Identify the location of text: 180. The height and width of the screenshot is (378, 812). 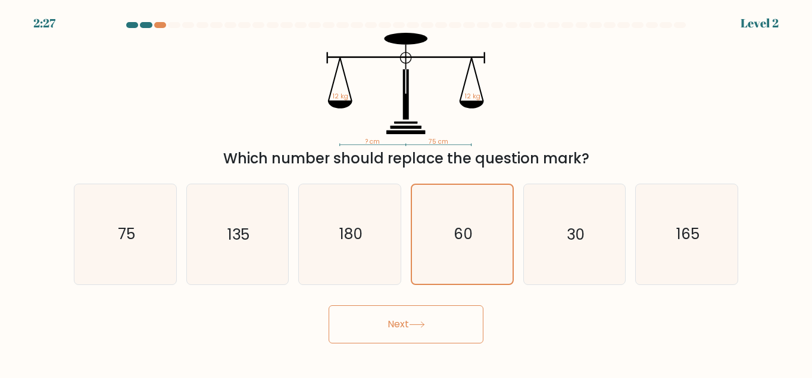
(351, 233).